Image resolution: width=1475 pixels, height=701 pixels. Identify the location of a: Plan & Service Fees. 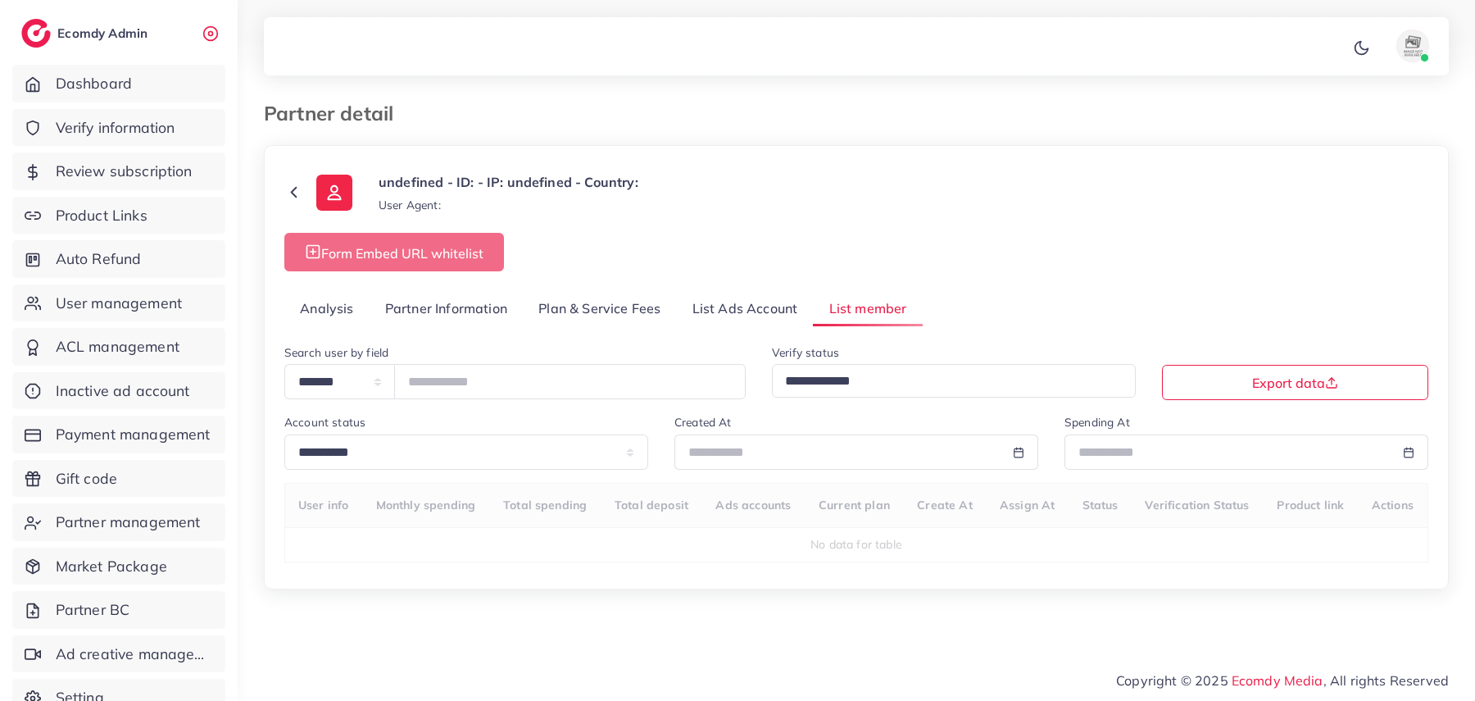
(599, 308).